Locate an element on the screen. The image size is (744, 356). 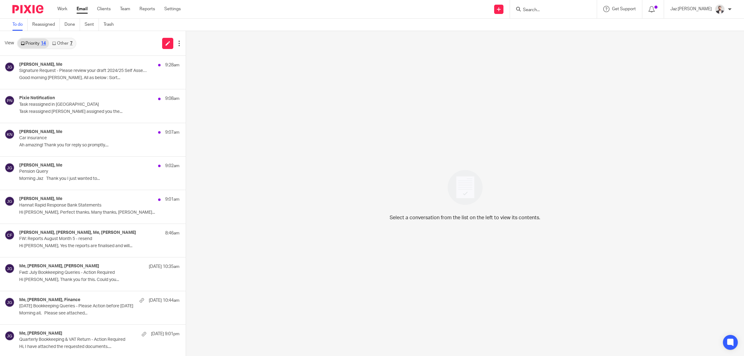
p: Morning Jaz Thank you I just wanted to... is located at coordinates (99, 179).